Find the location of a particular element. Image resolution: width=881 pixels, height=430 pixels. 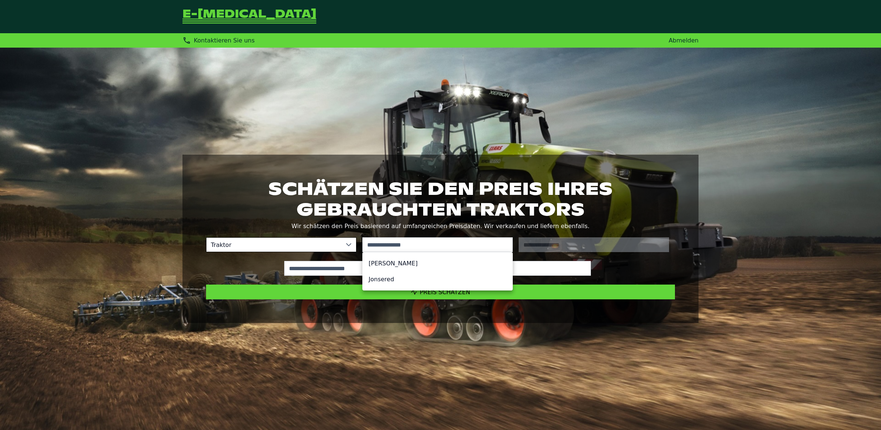

span: Preis schätzen is located at coordinates (445, 292).